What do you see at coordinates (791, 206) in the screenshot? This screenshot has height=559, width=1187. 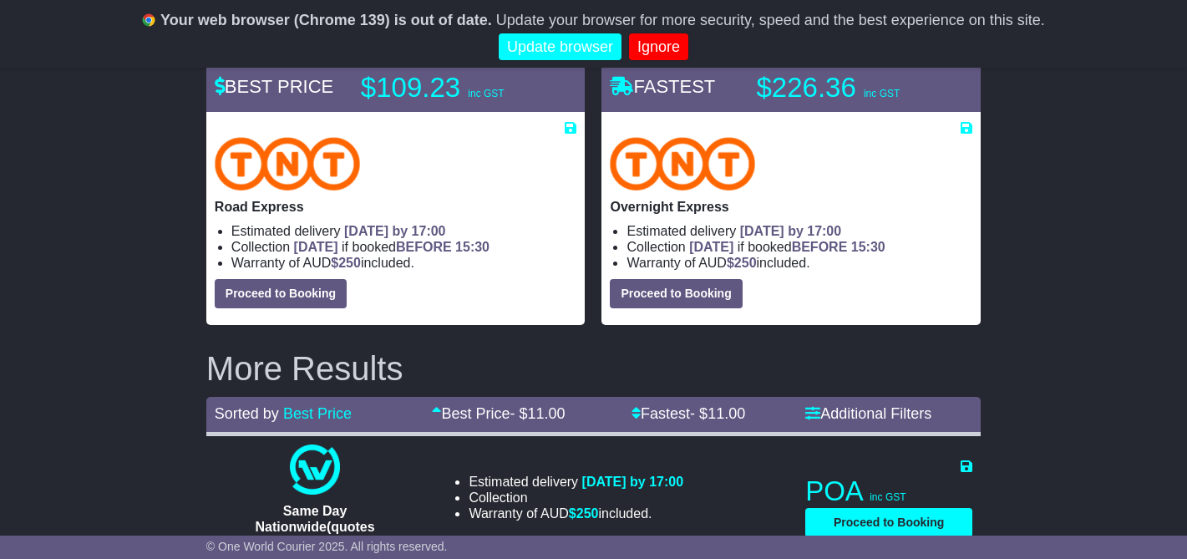 I see `p: Overnight Express` at bounding box center [791, 206].